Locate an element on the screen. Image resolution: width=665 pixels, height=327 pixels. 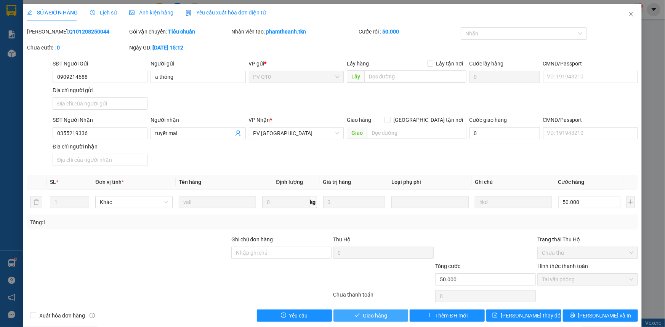
b: 0 is located at coordinates (58, 48).